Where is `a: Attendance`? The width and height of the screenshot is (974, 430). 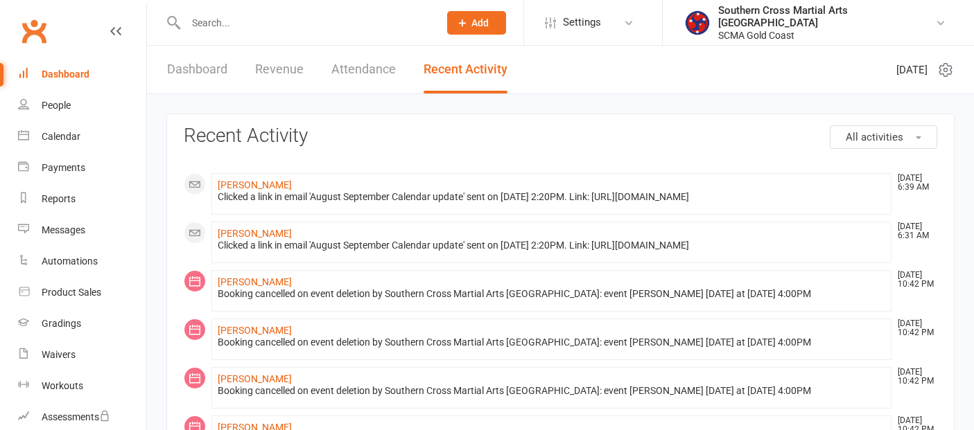
a: Attendance is located at coordinates (363, 69).